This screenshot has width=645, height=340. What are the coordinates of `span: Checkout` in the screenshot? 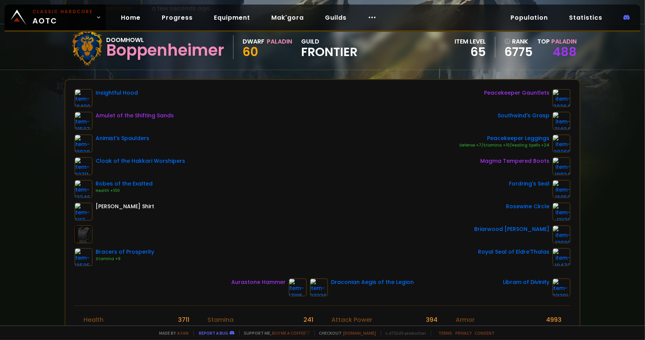 It's located at (346, 332).